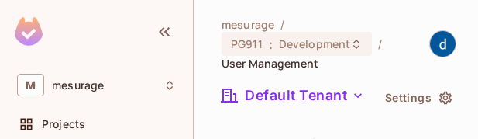 This screenshot has height=139, width=478. Describe the element at coordinates (246, 43) in the screenshot. I see `span: PG911` at that location.